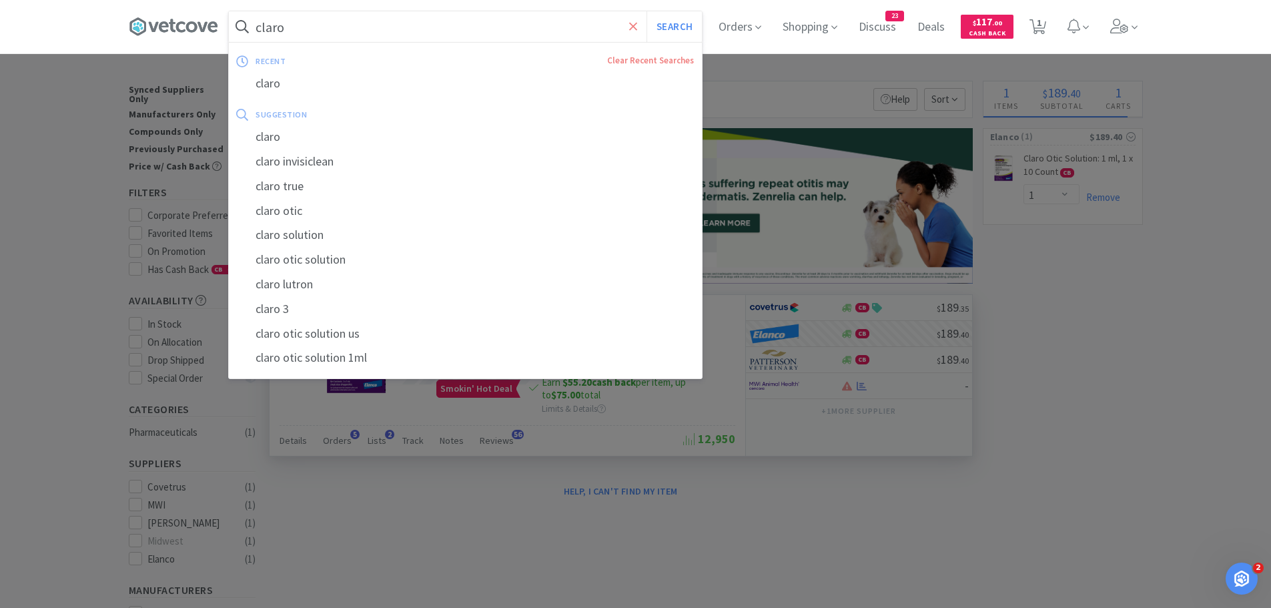  What do you see at coordinates (988, 21) in the screenshot?
I see `span: 117` at bounding box center [988, 21].